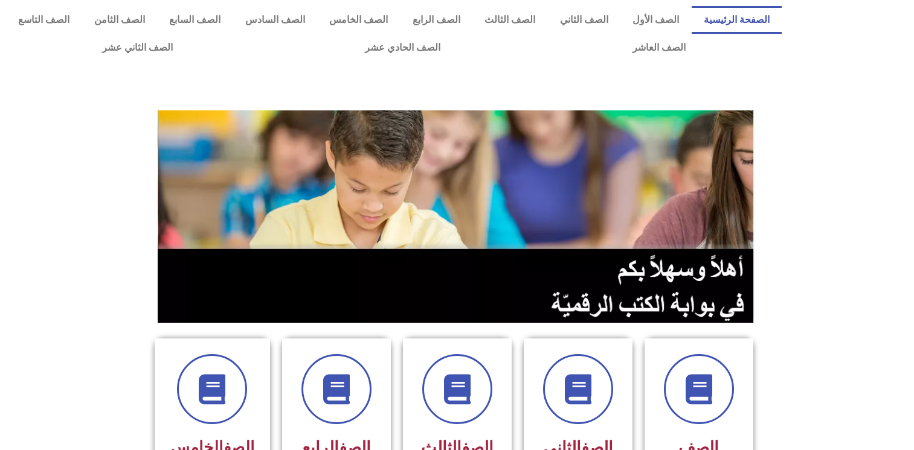  Describe the element at coordinates (44, 20) in the screenshot. I see `a: الصف التاسع` at that location.